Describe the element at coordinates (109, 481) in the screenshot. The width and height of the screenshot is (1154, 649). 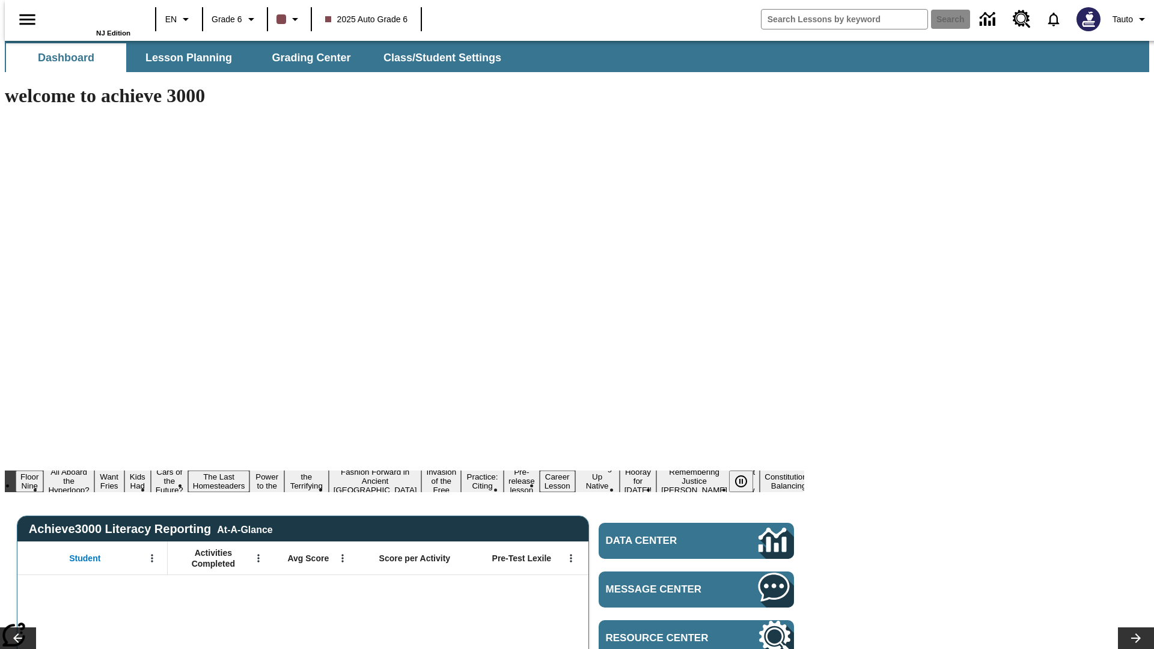
I see `button: Slide 3 Do You Want Fries With That?` at that location.